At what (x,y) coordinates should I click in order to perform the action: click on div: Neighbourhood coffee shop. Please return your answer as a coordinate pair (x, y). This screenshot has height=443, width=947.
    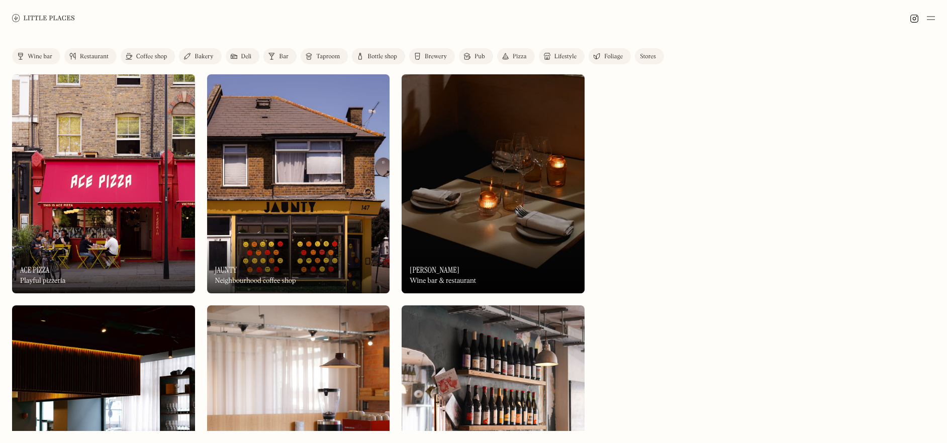
    Looking at the image, I should click on (255, 281).